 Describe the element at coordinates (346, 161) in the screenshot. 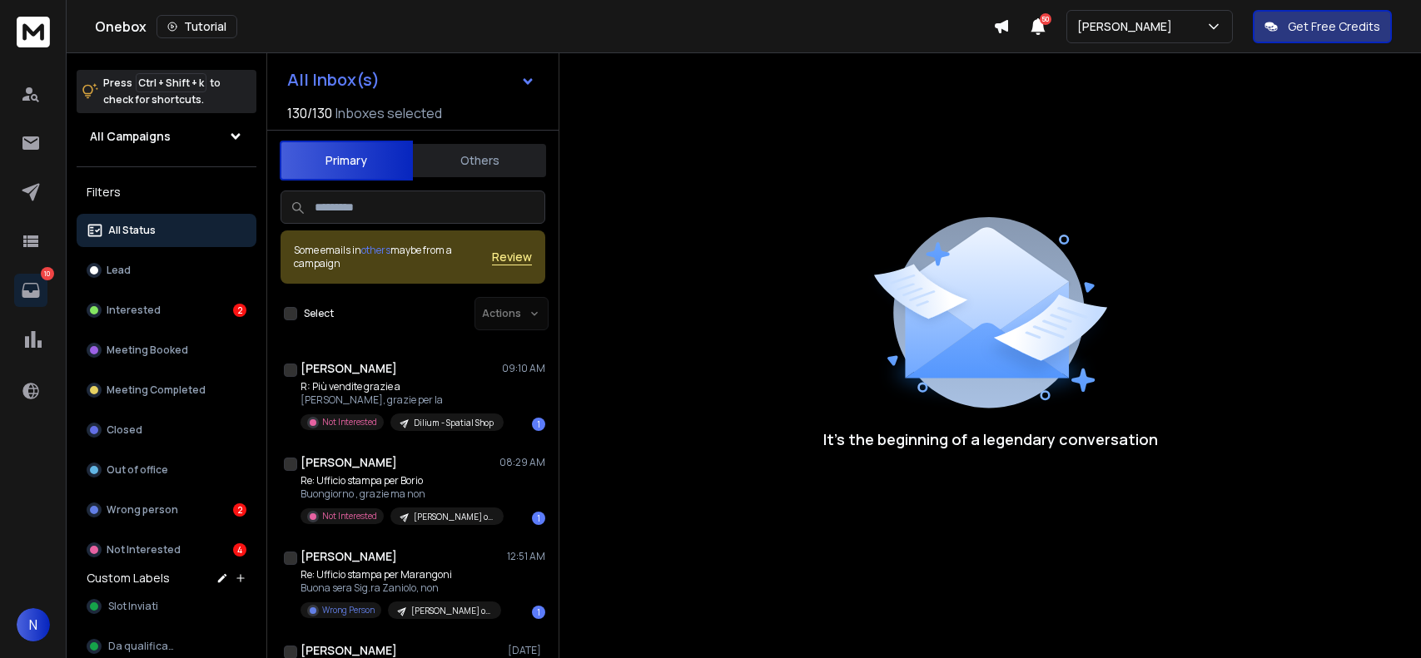

I see `button: Primary` at that location.